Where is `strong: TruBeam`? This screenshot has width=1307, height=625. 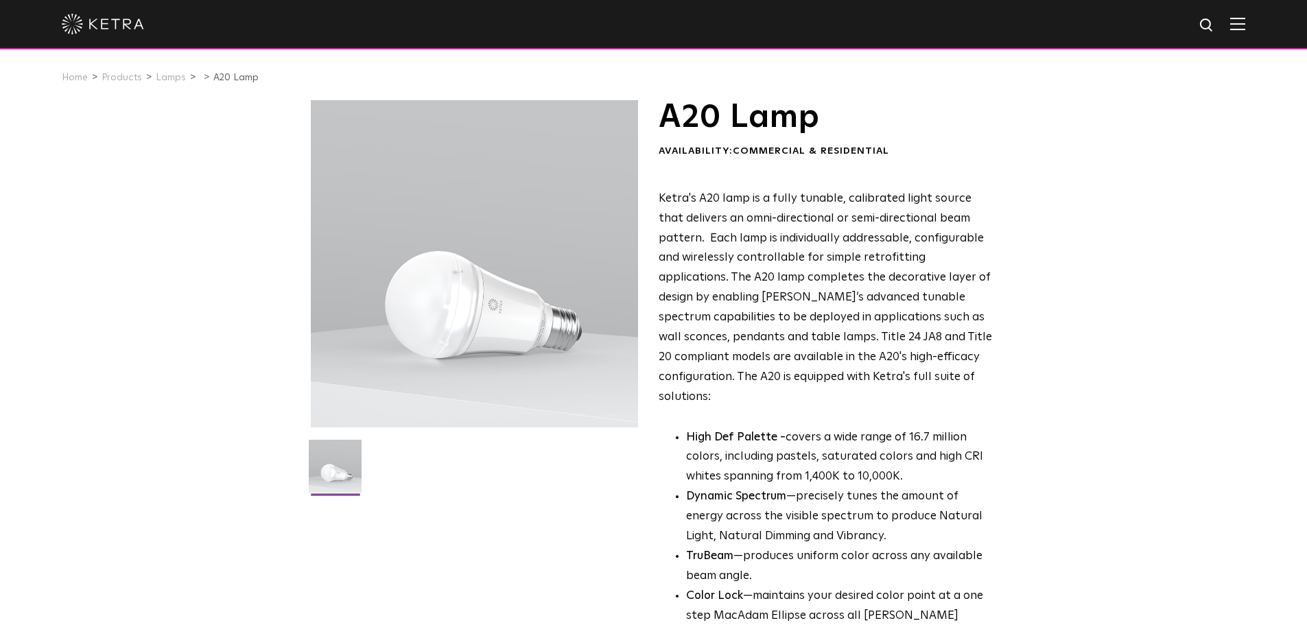 strong: TruBeam is located at coordinates (709, 556).